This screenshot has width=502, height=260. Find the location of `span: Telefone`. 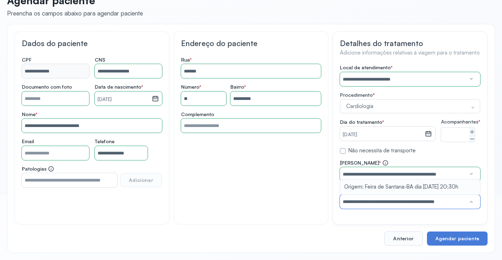

span: Telefone is located at coordinates (105, 142).